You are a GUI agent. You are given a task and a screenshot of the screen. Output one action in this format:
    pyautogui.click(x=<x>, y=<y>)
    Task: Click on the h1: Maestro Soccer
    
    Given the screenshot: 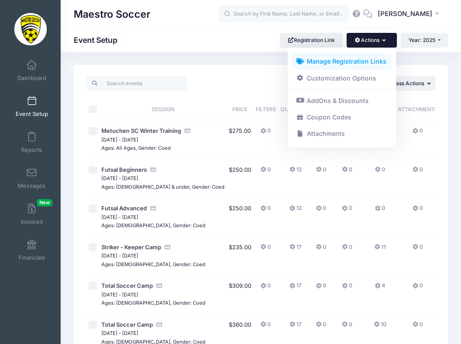 What is the action you would take?
    pyautogui.click(x=112, y=14)
    